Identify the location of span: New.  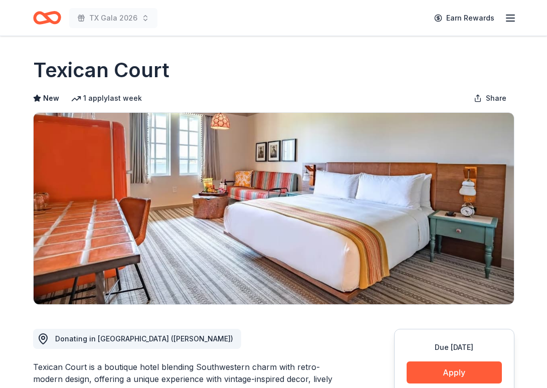
(51, 98).